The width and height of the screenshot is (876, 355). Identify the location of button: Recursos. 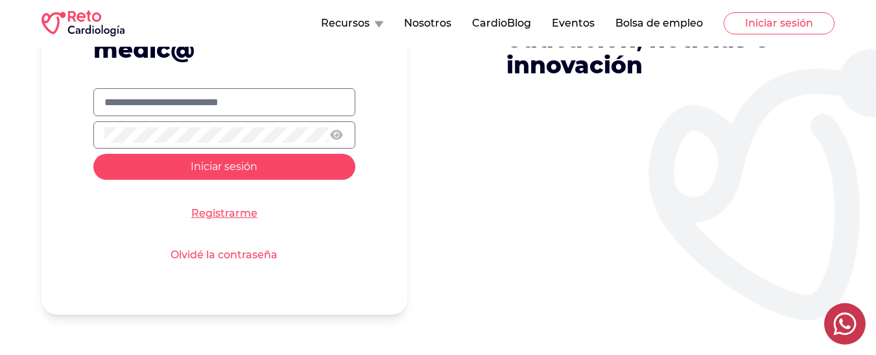
(352, 23).